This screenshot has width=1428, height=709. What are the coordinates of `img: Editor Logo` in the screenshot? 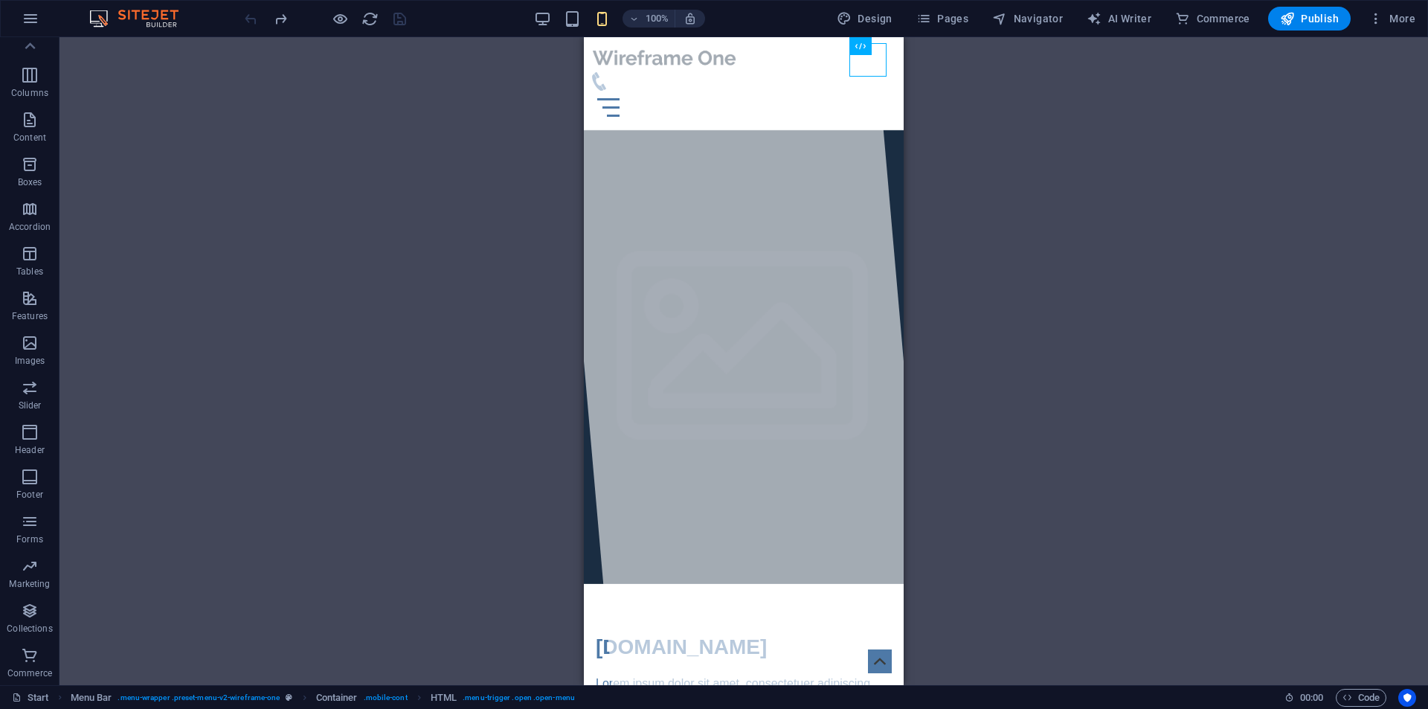 It's located at (141, 19).